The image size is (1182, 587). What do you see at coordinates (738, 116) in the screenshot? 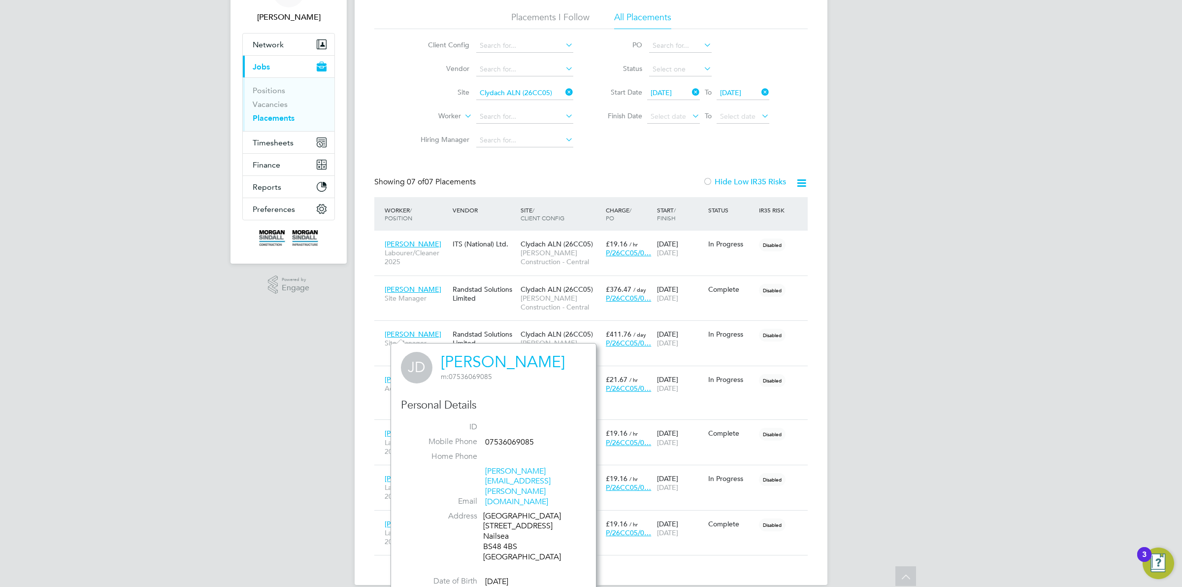
I see `span: Select date` at bounding box center [738, 116].